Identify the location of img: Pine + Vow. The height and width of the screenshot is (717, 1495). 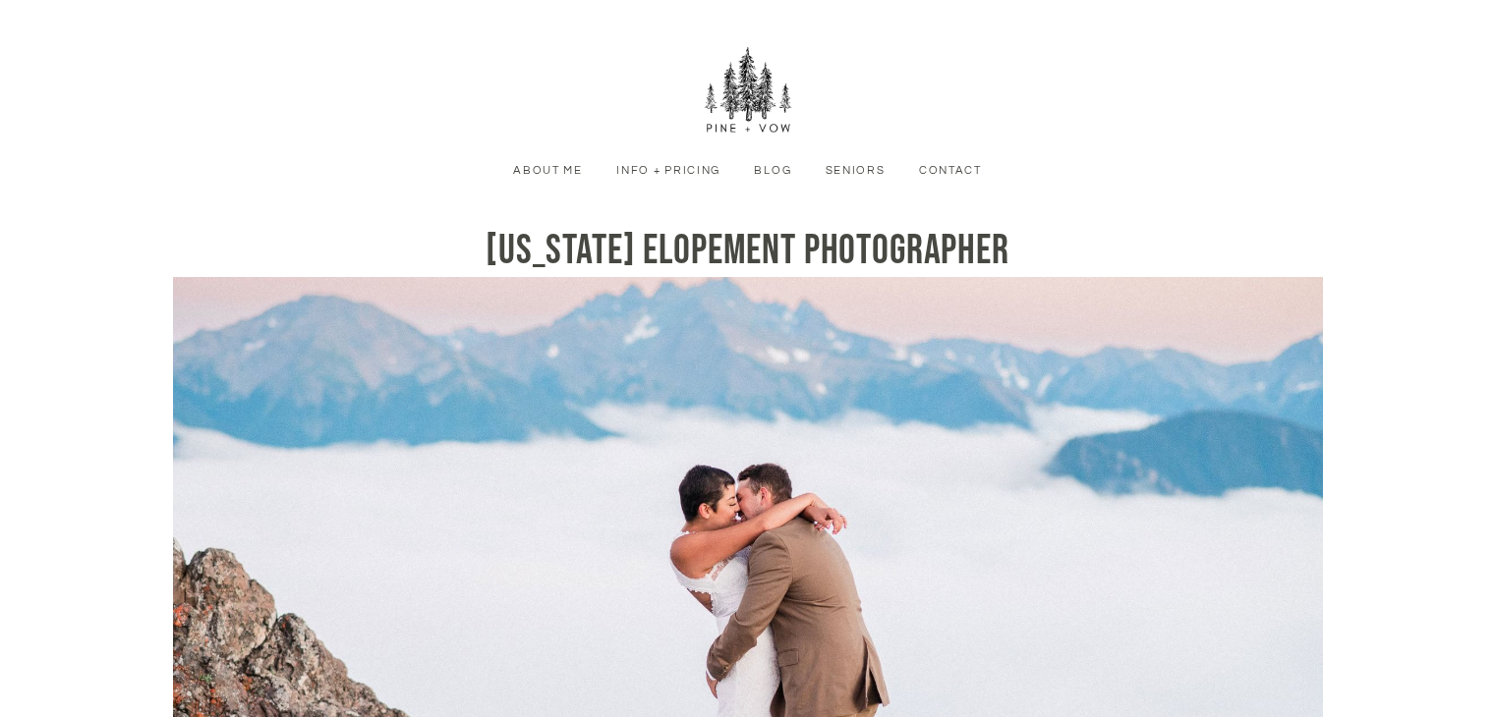
(748, 91).